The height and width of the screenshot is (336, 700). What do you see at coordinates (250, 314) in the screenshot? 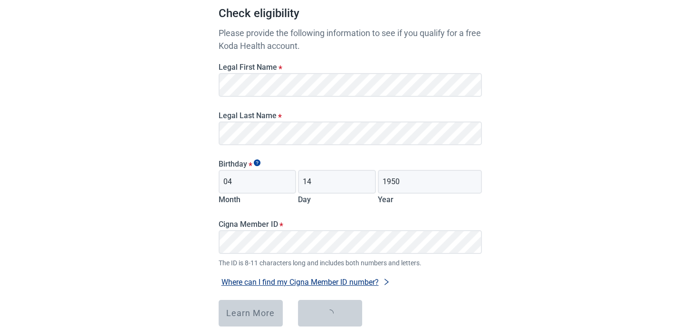
I see `button: Learn More` at bounding box center [250, 314].